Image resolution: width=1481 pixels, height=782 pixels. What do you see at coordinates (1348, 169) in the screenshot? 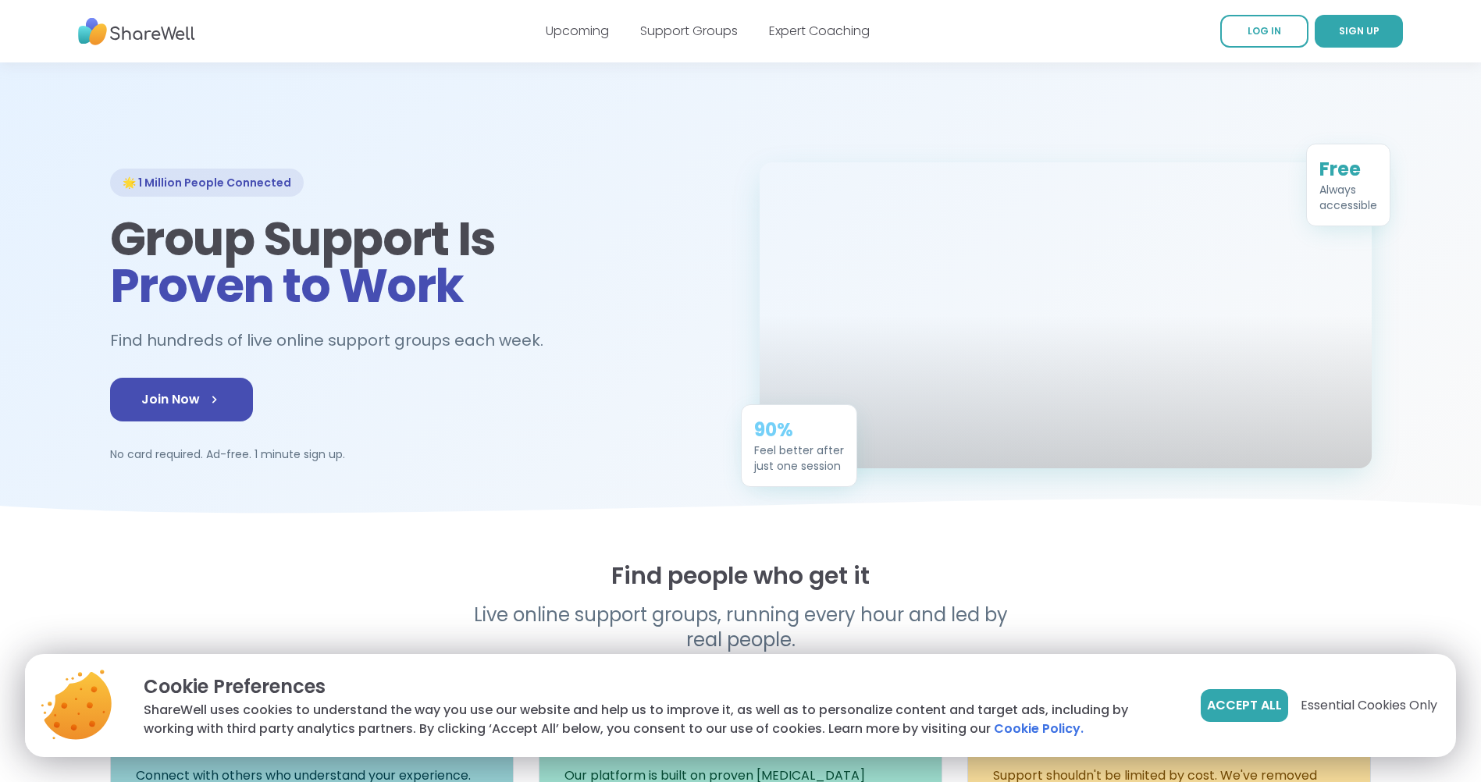
I see `div: Free` at bounding box center [1348, 169].